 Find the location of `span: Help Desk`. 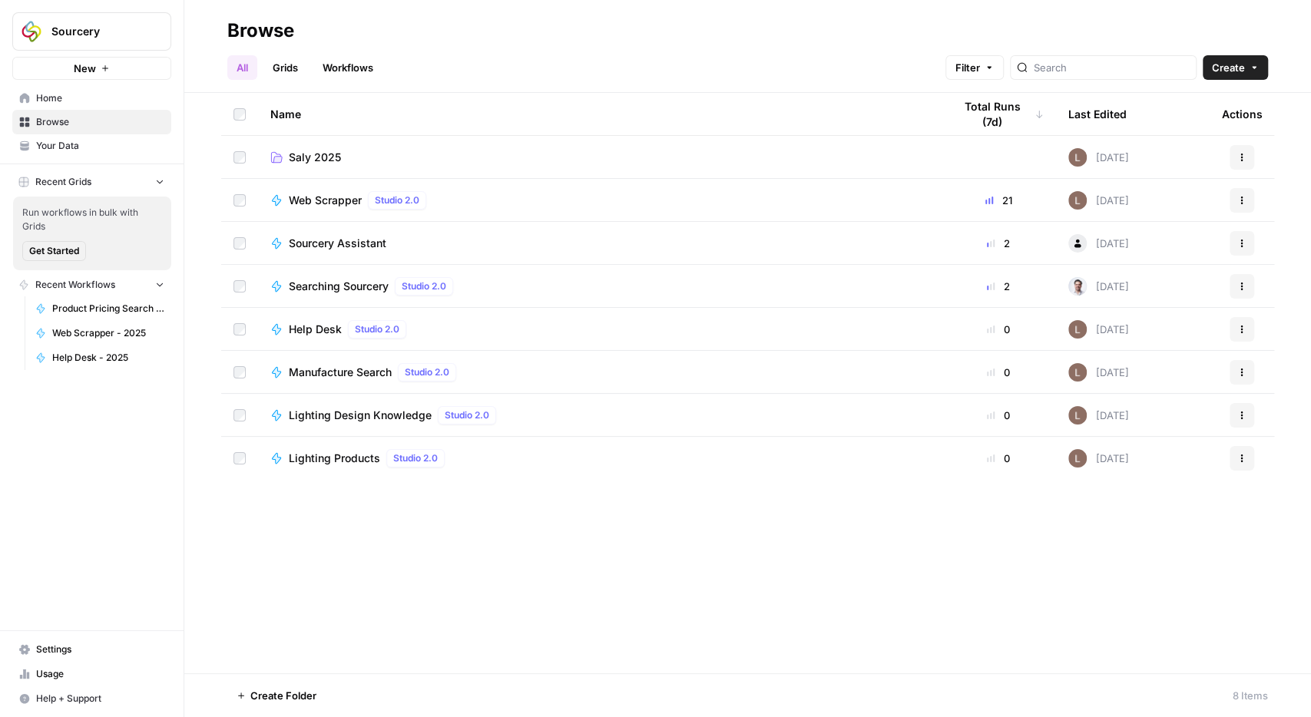

span: Help Desk is located at coordinates (315, 330).